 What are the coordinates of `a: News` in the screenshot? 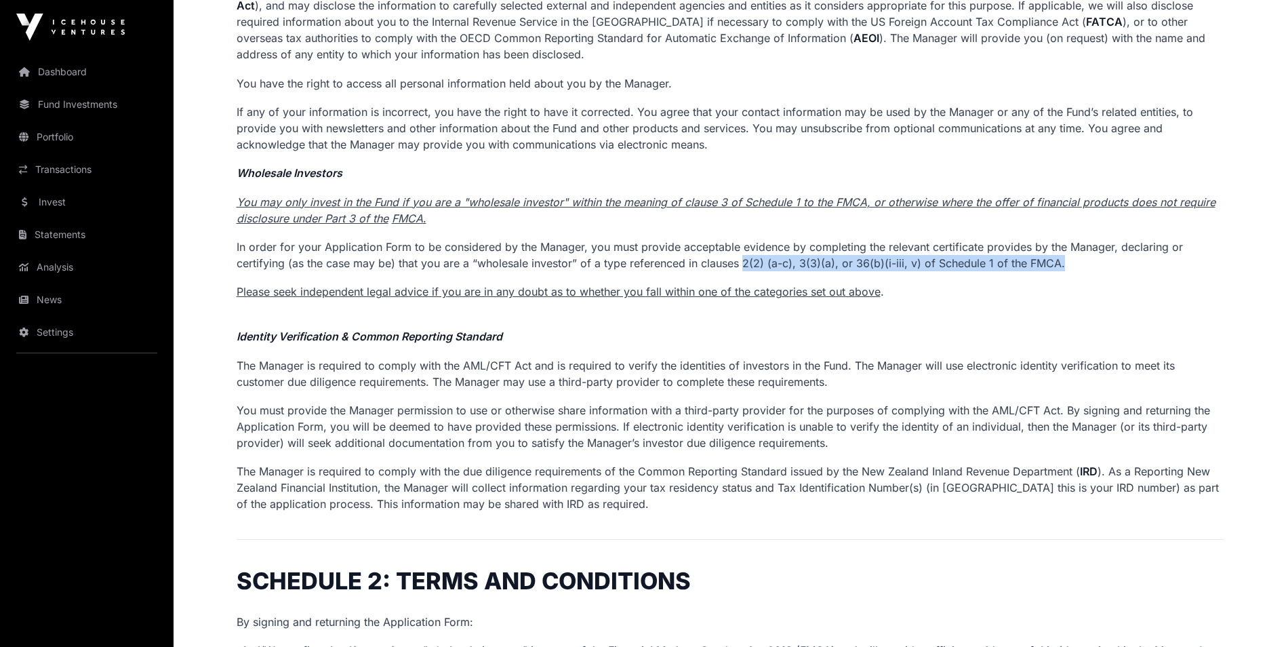 It's located at (87, 300).